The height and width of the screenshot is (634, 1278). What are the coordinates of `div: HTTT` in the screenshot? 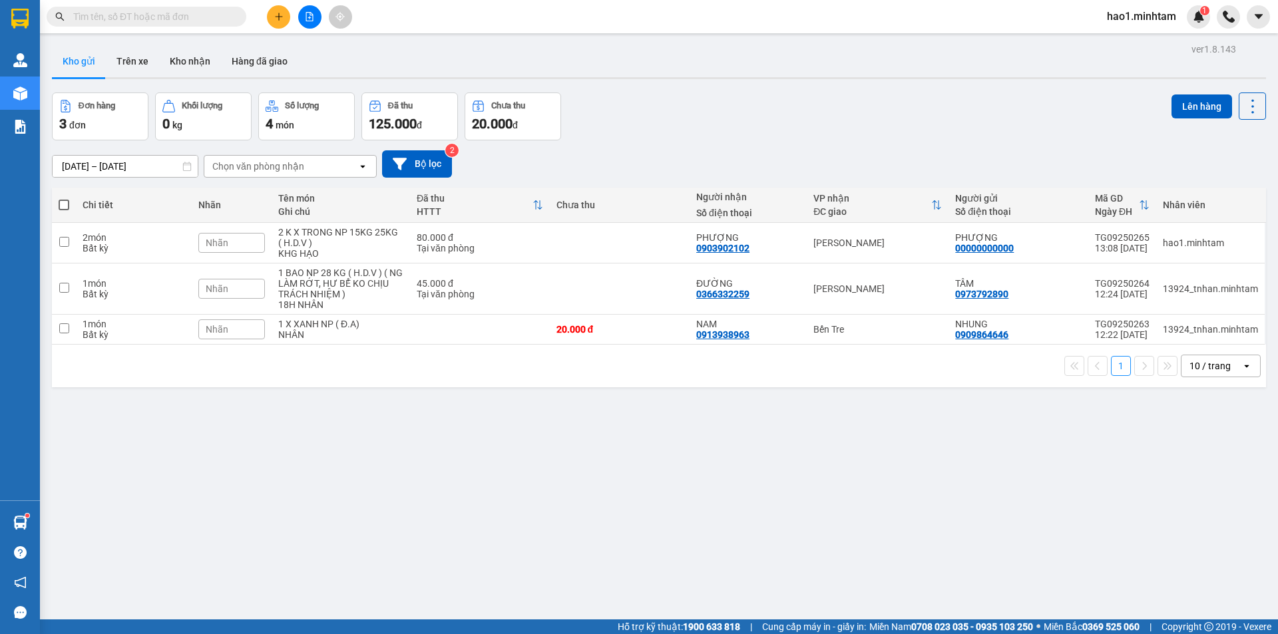 It's located at (474, 212).